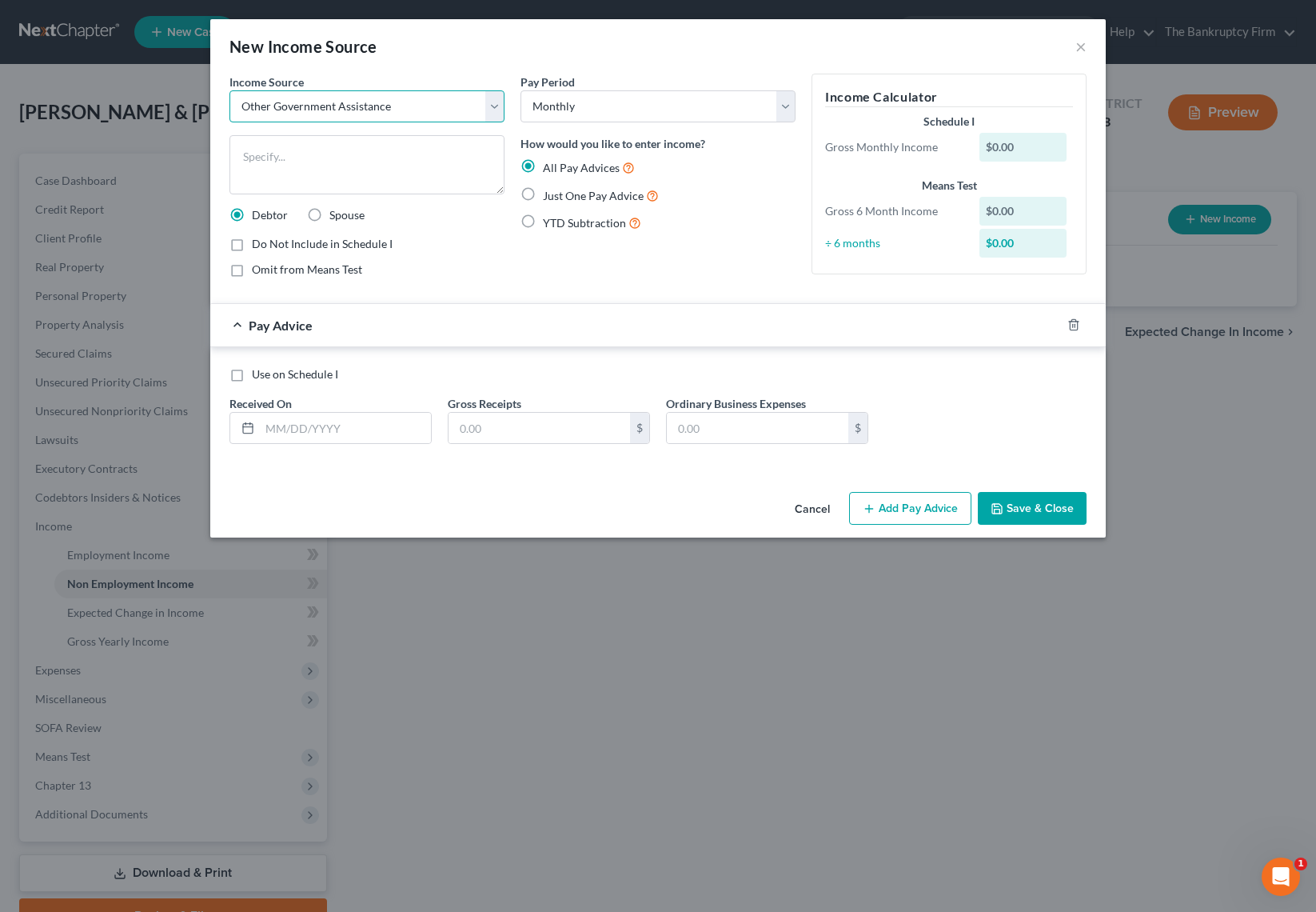 Image resolution: width=1316 pixels, height=912 pixels. What do you see at coordinates (260, 403) in the screenshot?
I see `span: Received On` at bounding box center [260, 403].